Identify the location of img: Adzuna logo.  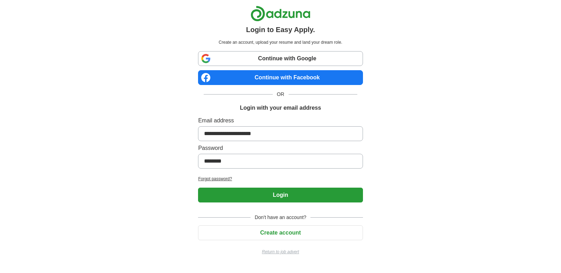
(281, 13).